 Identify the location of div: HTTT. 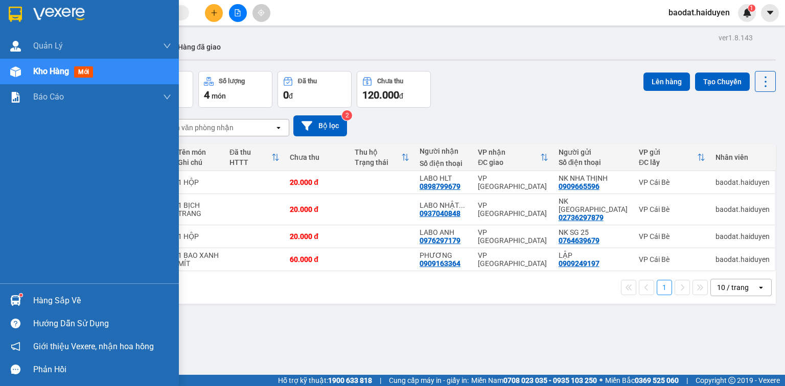
(250, 162).